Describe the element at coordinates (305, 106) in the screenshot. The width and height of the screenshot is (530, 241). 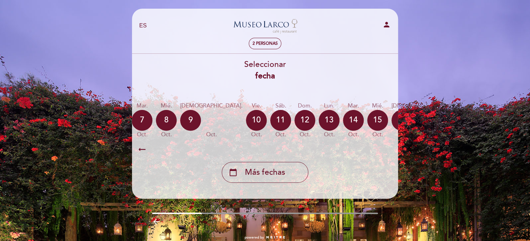
I see `div: dom.` at that location.